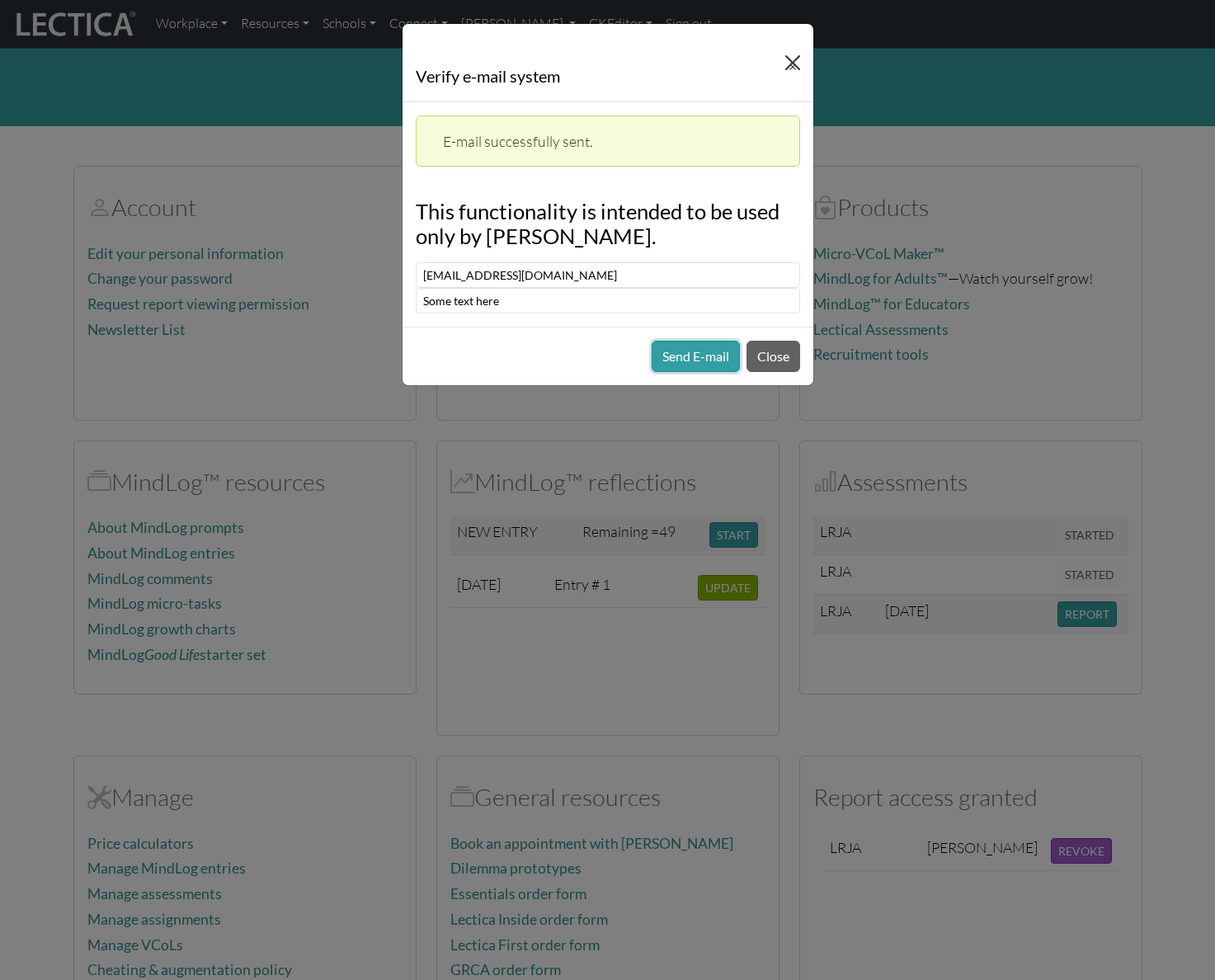 The height and width of the screenshot is (980, 1215). I want to click on h5: Verify e-mail system, so click(488, 76).